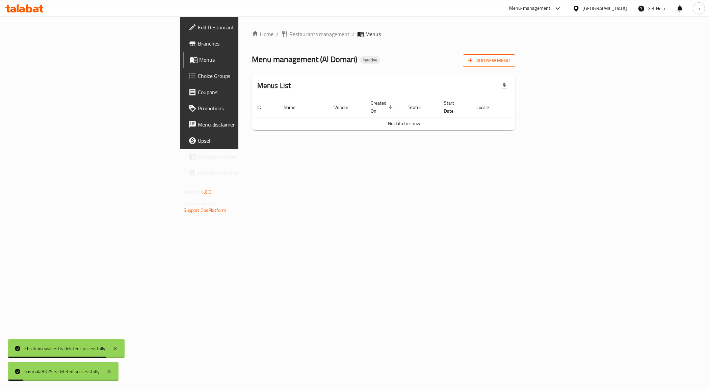 This screenshot has width=709, height=389. What do you see at coordinates (294, 107) in the screenshot?
I see `span: Name` at bounding box center [294, 107].